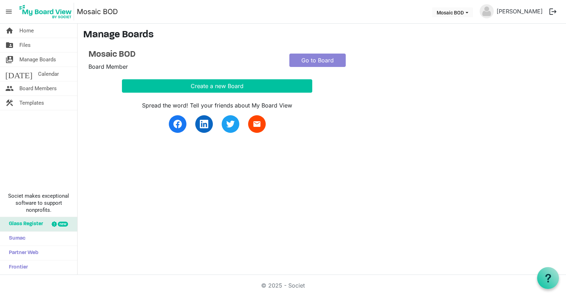  What do you see at coordinates (553, 12) in the screenshot?
I see `button: logout` at bounding box center [553, 12].